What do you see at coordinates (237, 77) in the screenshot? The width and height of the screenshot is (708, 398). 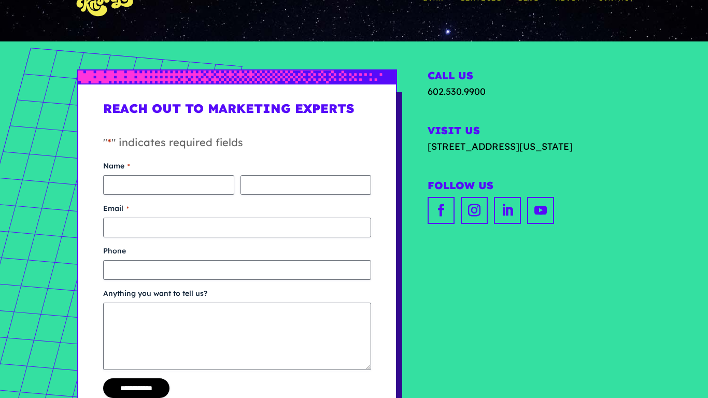 I see `img: px-grad-blue-short.svg` at bounding box center [237, 77].